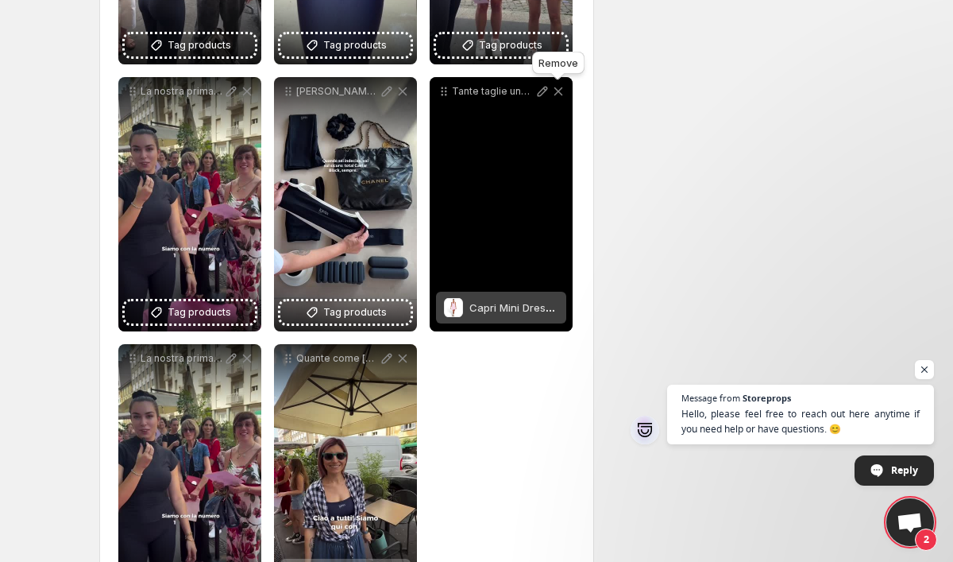 The image size is (953, 562). I want to click on p: Tante taglie una sola energia Al pop-up di Igeia celebriamo ogni corpo ogni forma ogni storia, so click(493, 91).